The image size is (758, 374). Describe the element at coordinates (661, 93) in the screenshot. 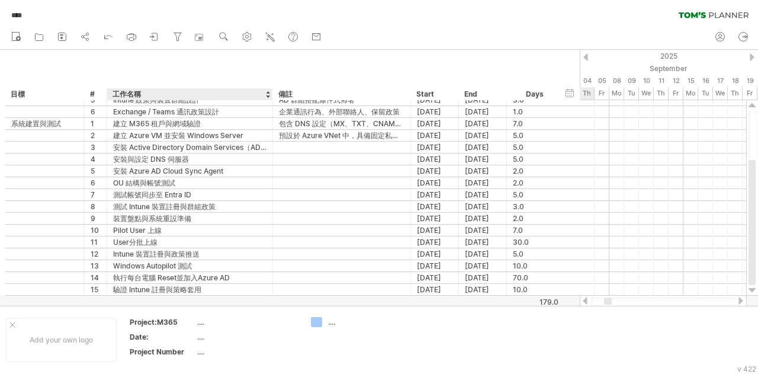

I see `div: Thursday, 11 September 2025` at that location.